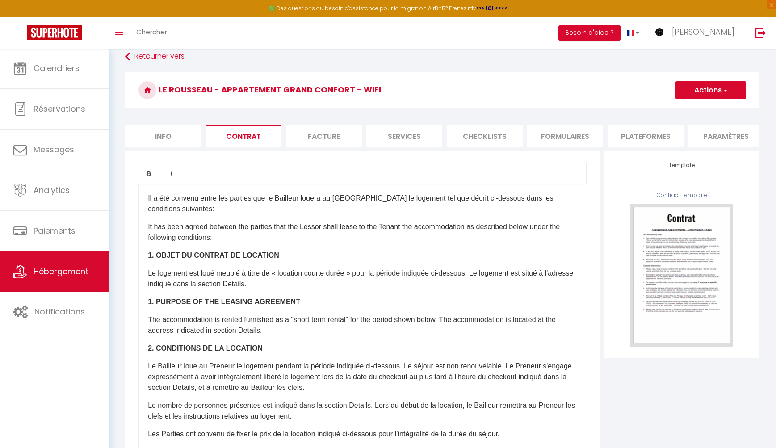  Describe the element at coordinates (492, 8) in the screenshot. I see `strong: >>> ICI <<<<` at that location.